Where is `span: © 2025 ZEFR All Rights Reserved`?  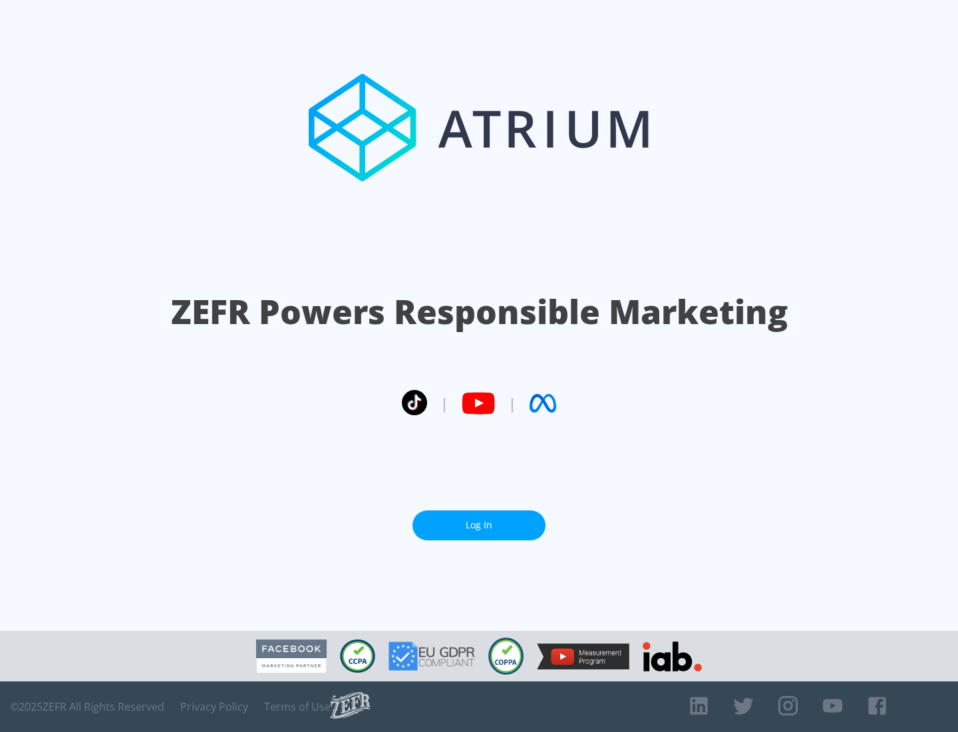
span: © 2025 ZEFR All Rights Reserved is located at coordinates (87, 707).